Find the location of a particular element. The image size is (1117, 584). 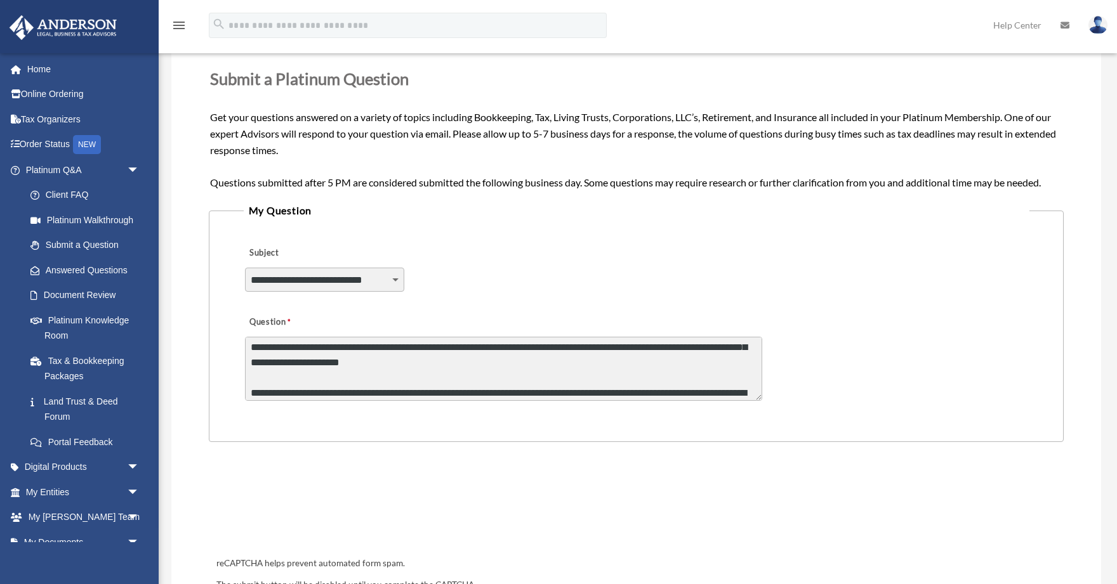

a: My Documentsarrow_drop_down is located at coordinates (84, 543).